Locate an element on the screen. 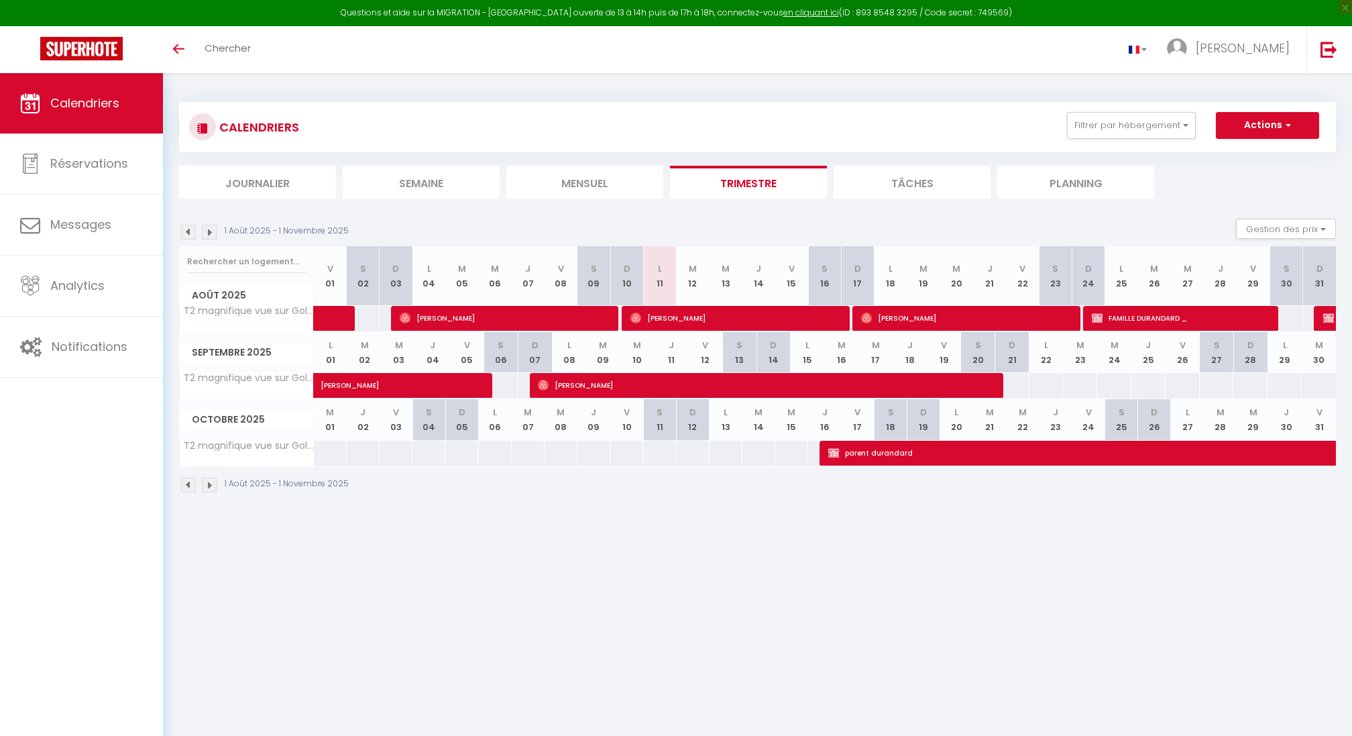 This screenshot has width=1352, height=736. th: 22 is located at coordinates (1022, 419).